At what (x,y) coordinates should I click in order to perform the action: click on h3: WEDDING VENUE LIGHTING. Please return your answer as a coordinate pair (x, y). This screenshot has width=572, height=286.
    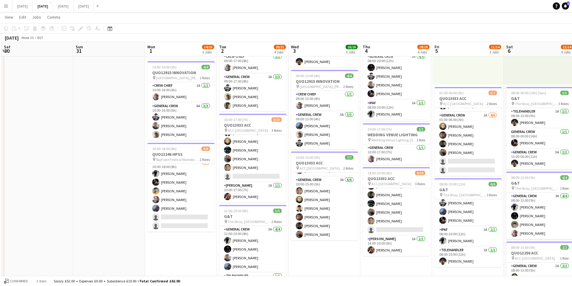
    Looking at the image, I should click on (396, 135).